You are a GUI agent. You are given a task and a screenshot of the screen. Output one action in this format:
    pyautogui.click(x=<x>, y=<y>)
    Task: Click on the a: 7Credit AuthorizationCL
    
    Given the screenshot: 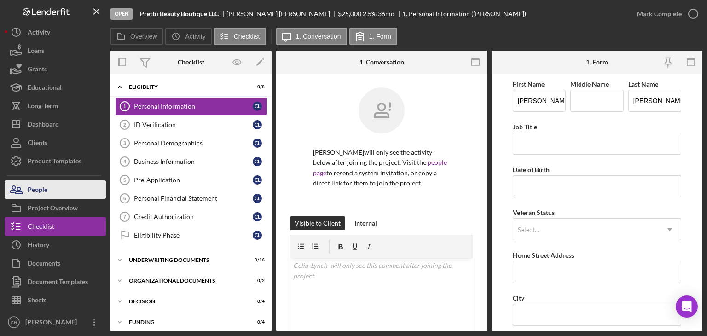 What is the action you would take?
    pyautogui.click(x=191, y=217)
    